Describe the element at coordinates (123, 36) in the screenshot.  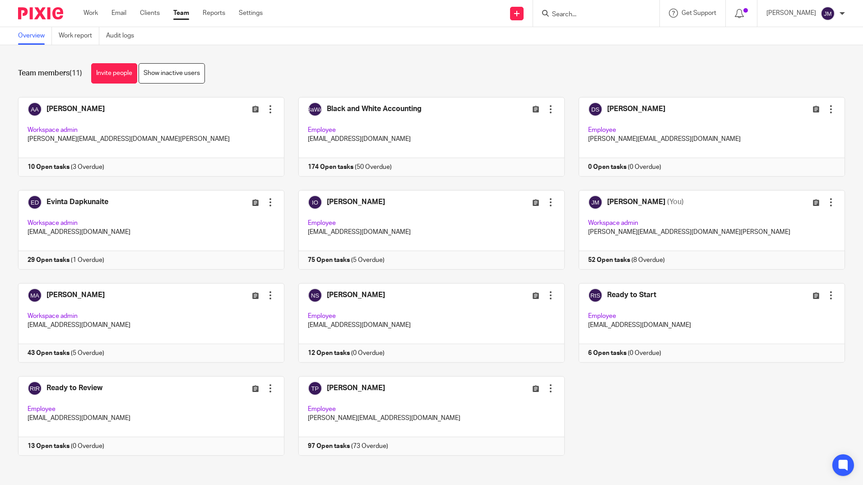
I see `a: Audit logs` at that location.